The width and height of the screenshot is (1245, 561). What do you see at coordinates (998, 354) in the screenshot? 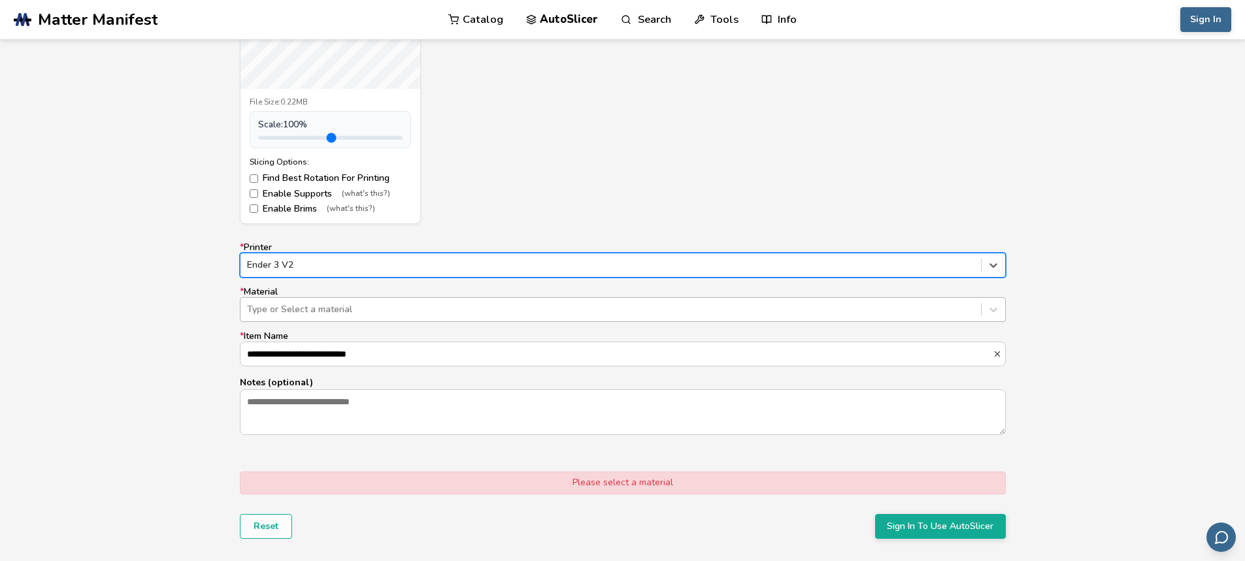
I see `button: *Item Name` at bounding box center [998, 354].